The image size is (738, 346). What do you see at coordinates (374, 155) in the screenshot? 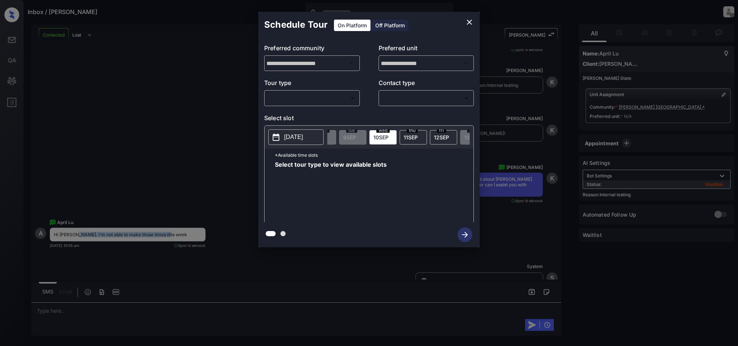
I see `p: *Available time slots` at bounding box center [374, 155].